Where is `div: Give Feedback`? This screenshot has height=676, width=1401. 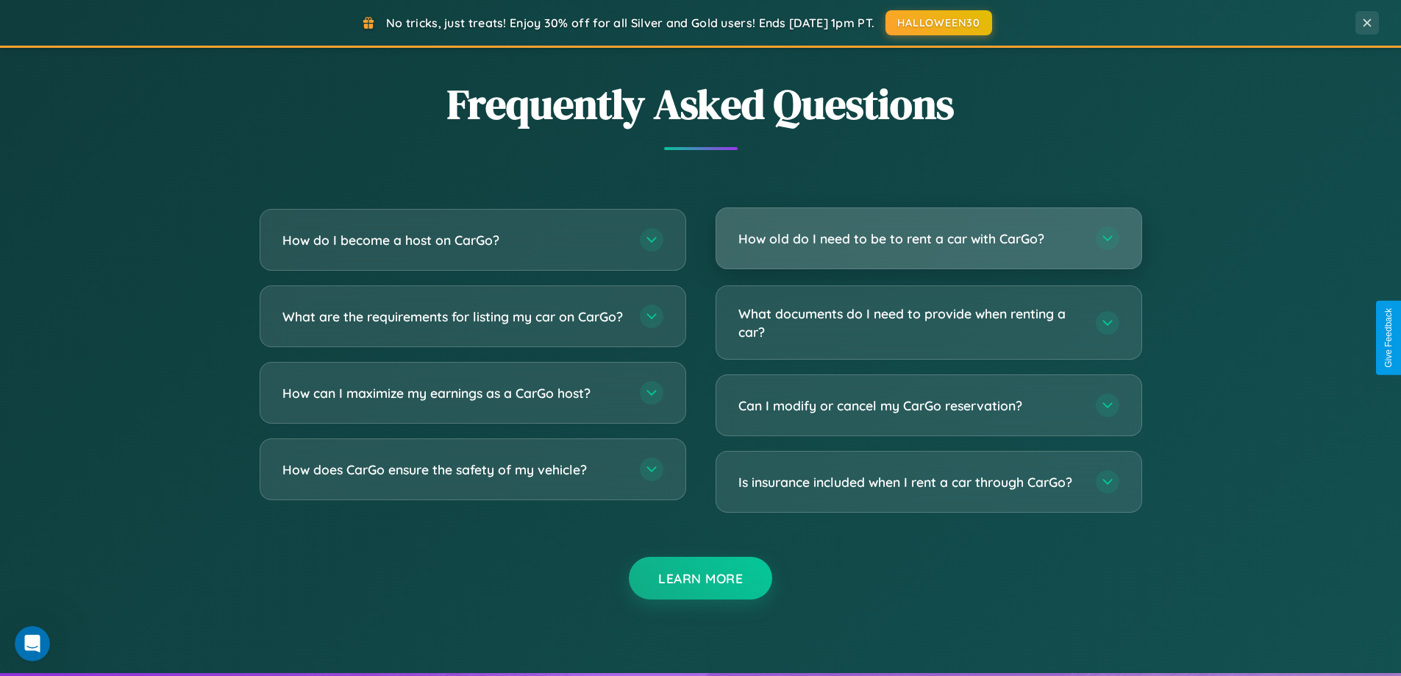
div: Give Feedback is located at coordinates (1389, 338).